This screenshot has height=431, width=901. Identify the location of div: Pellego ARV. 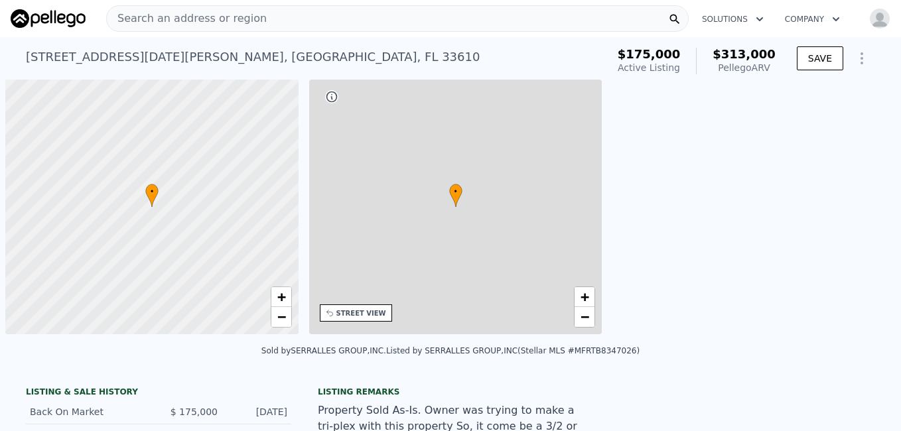
(744, 68).